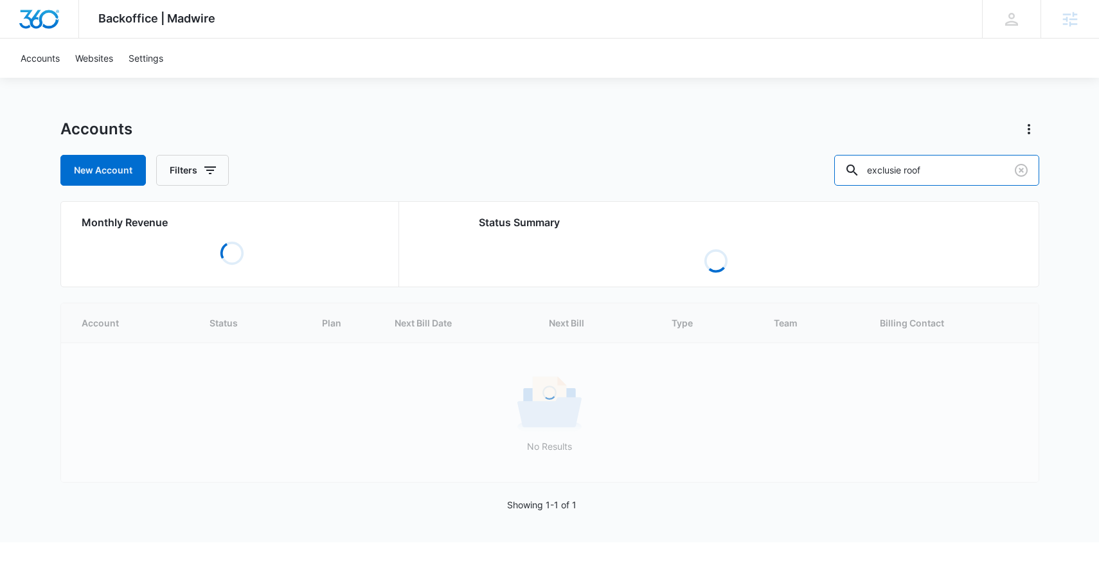 The image size is (1099, 561). I want to click on a: Accounts, so click(40, 58).